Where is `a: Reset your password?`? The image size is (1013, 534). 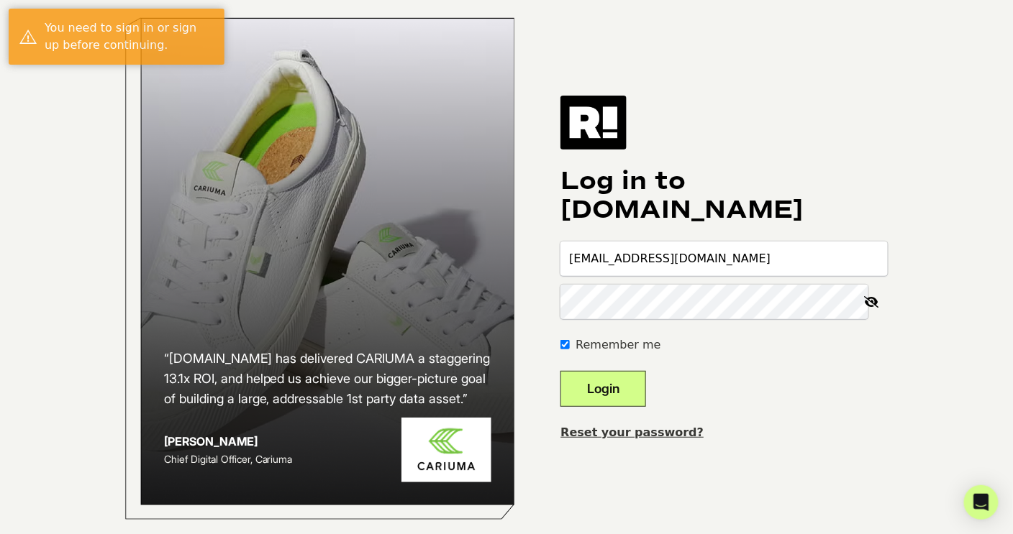 a: Reset your password? is located at coordinates (631, 432).